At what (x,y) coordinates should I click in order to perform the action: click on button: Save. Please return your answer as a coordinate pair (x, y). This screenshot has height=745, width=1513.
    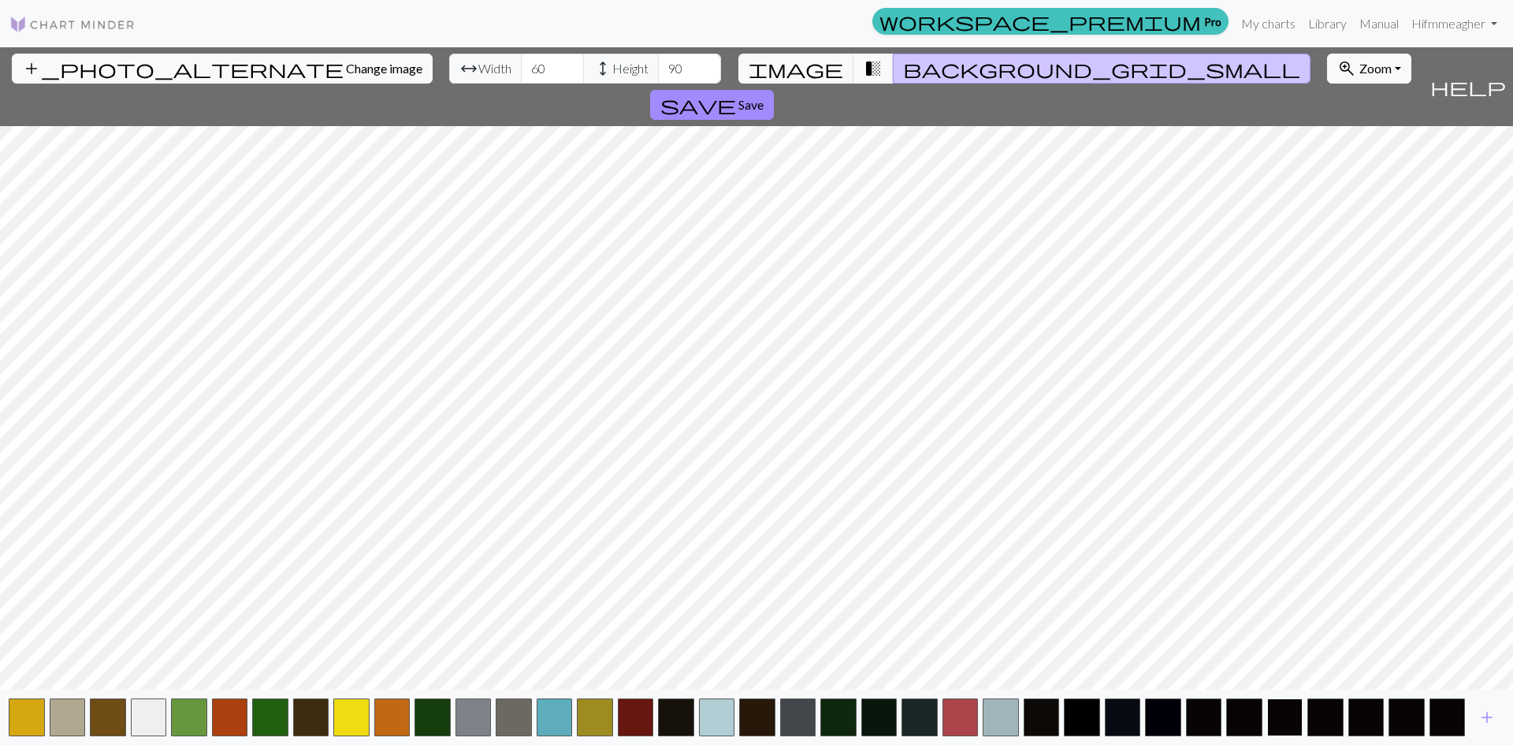
    Looking at the image, I should click on (711, 105).